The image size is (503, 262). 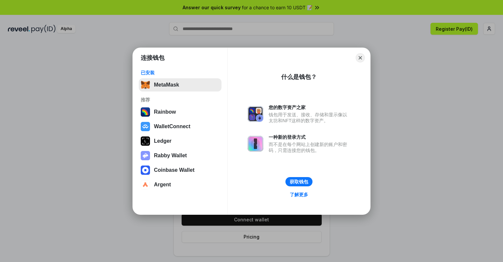 I want to click on div: Ledger, so click(x=163, y=141).